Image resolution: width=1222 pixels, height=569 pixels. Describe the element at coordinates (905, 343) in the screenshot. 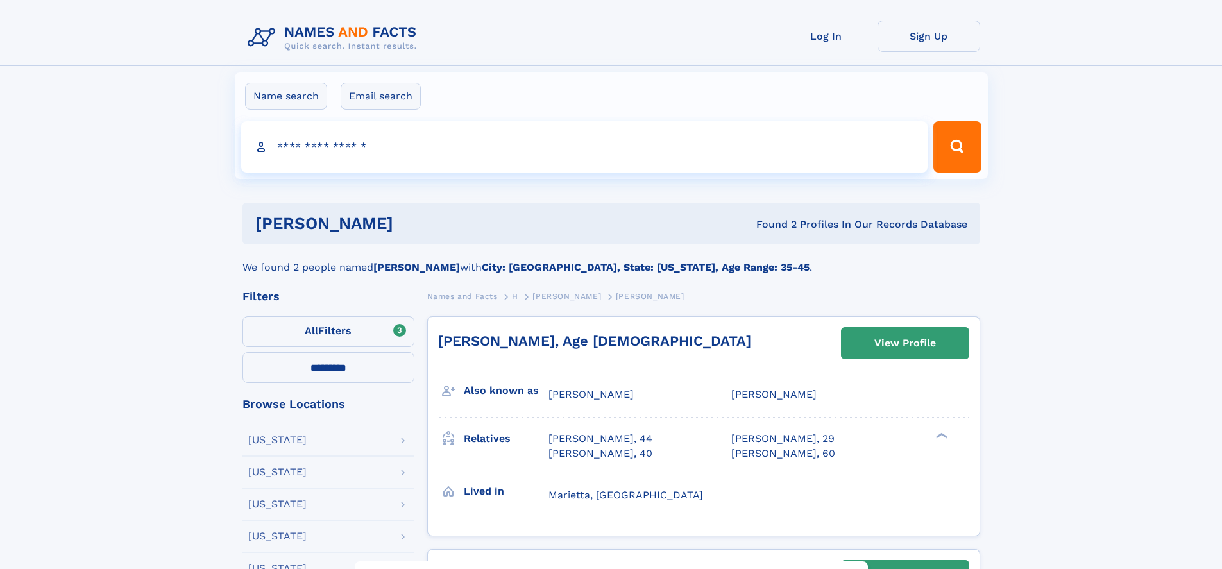

I see `div: View Profile` at that location.